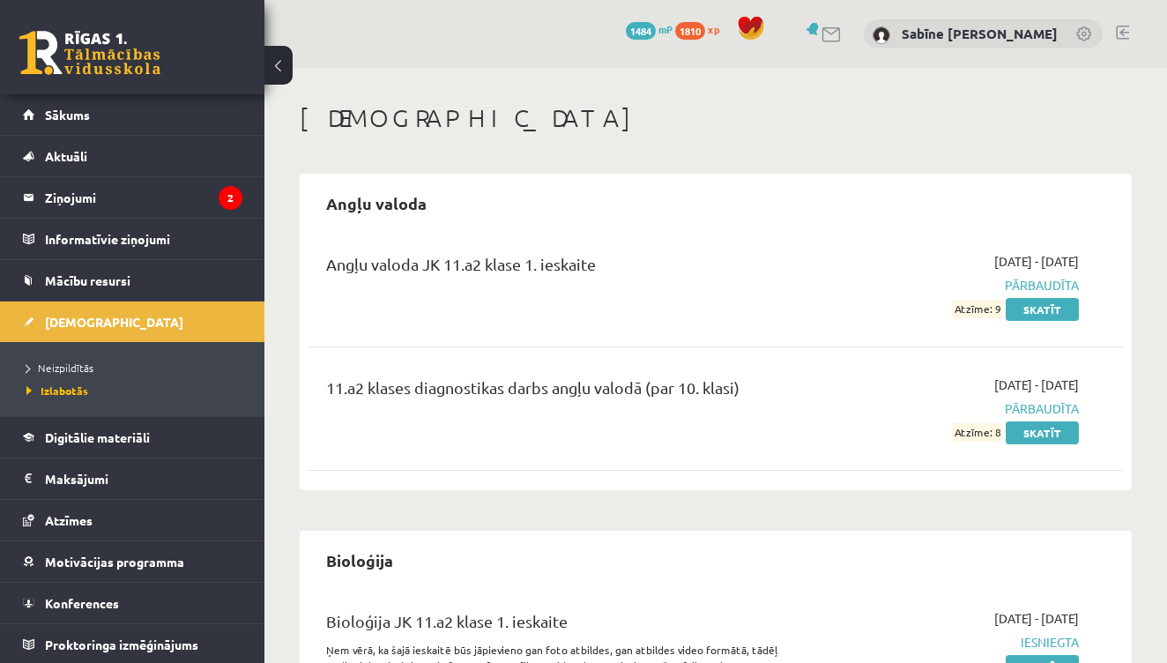 This screenshot has height=663, width=1167. What do you see at coordinates (132, 239) in the screenshot?
I see `a: Informatīvie ziņojumi` at bounding box center [132, 239].